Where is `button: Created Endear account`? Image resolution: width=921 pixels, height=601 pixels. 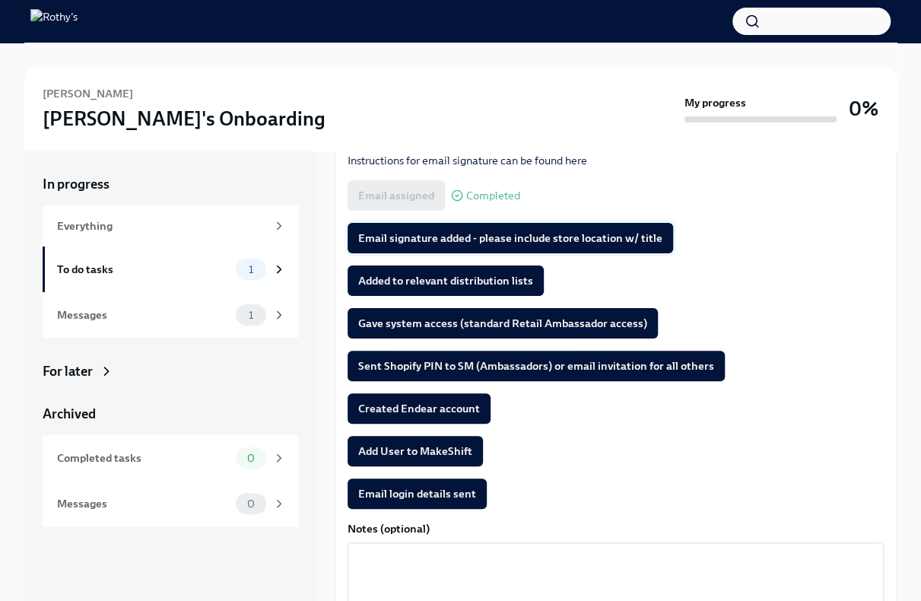 button: Created Endear account is located at coordinates (419, 408).